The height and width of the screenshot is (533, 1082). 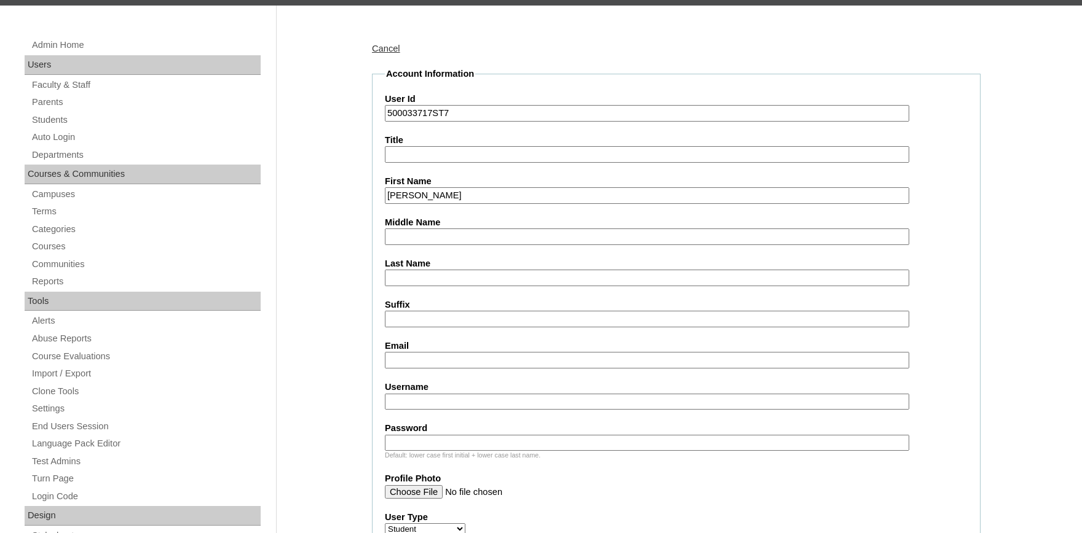 What do you see at coordinates (146, 321) in the screenshot?
I see `a: Alerts` at bounding box center [146, 321].